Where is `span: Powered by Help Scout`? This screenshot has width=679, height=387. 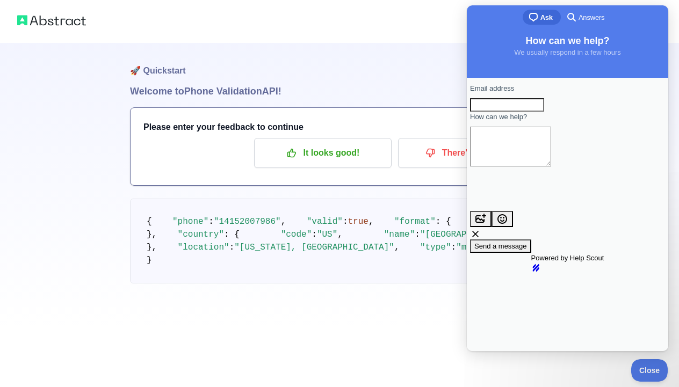 span: Powered by Help Scout is located at coordinates (101, 252).